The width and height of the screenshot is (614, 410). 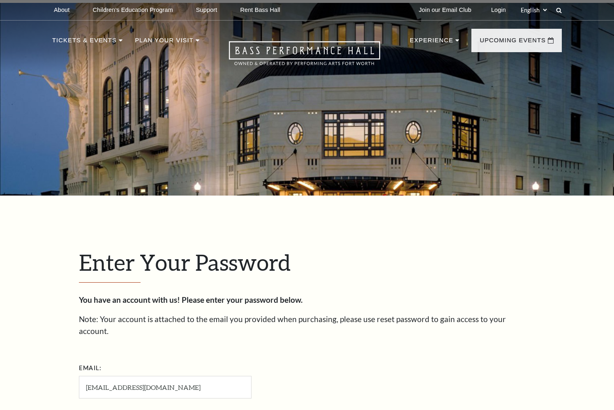 What do you see at coordinates (207, 10) in the screenshot?
I see `p: Support` at bounding box center [207, 10].